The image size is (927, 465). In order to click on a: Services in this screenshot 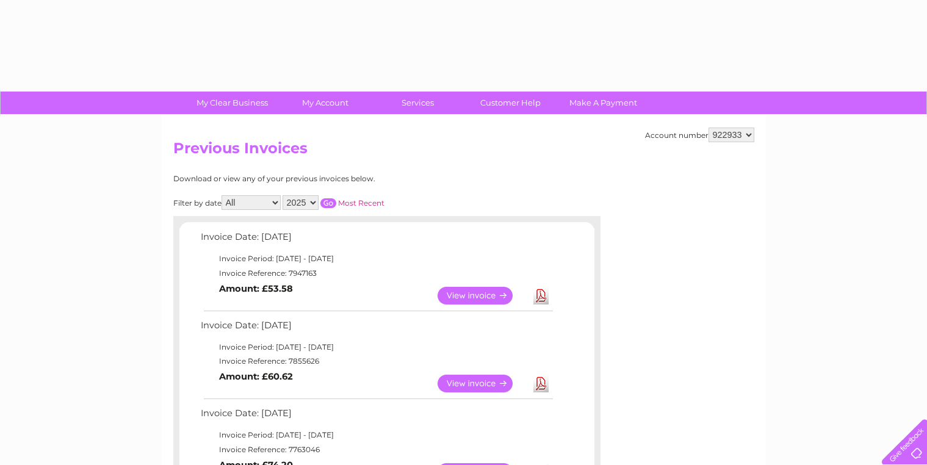, I will do `click(417, 102)`.